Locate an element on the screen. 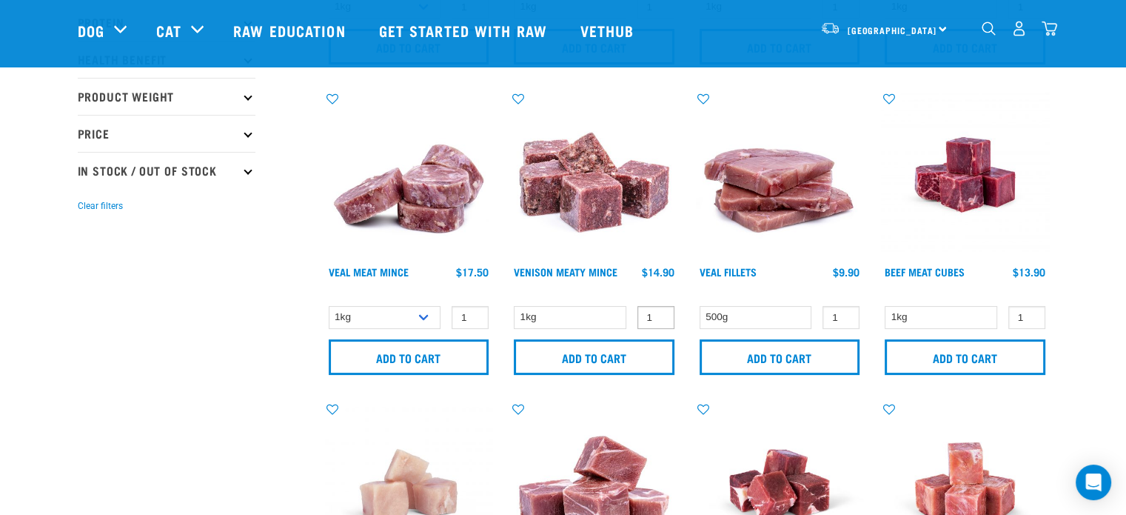 Image resolution: width=1126 pixels, height=515 pixels. a: Venison Meaty Mince is located at coordinates (566, 271).